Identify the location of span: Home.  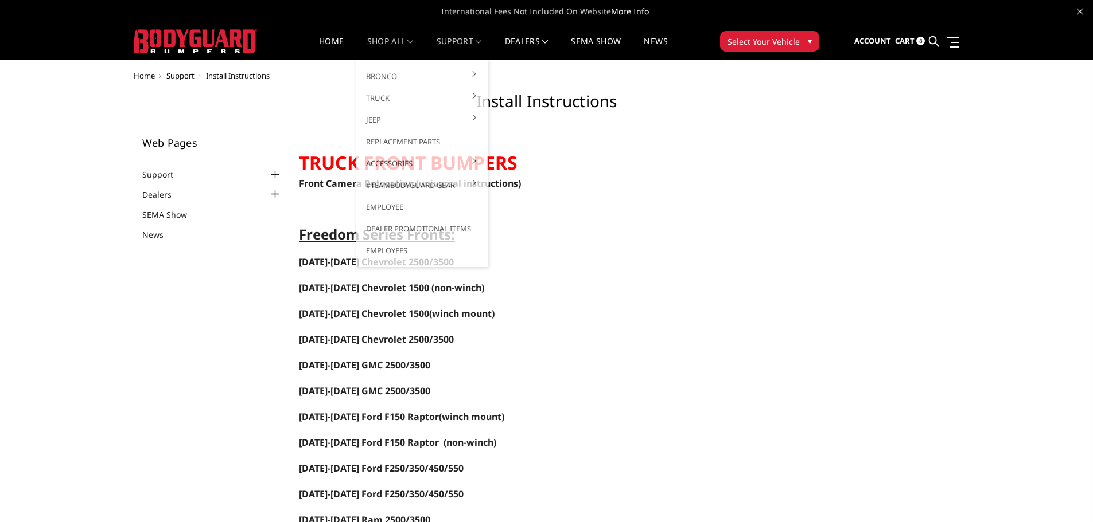
(144, 76).